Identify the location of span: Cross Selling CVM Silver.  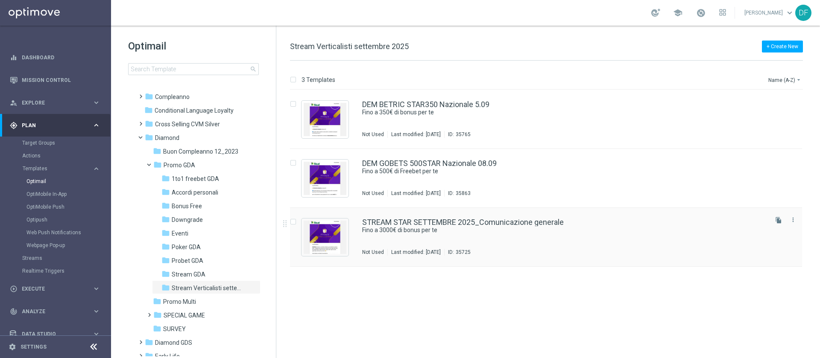
(187, 124).